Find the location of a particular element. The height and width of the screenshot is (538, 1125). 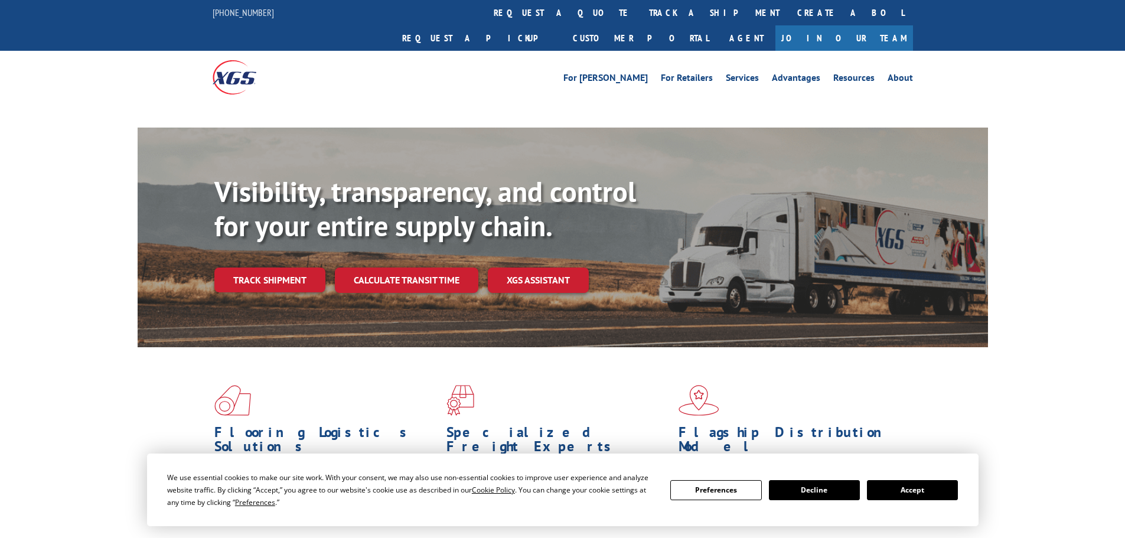

button: Accept is located at coordinates (912, 490).